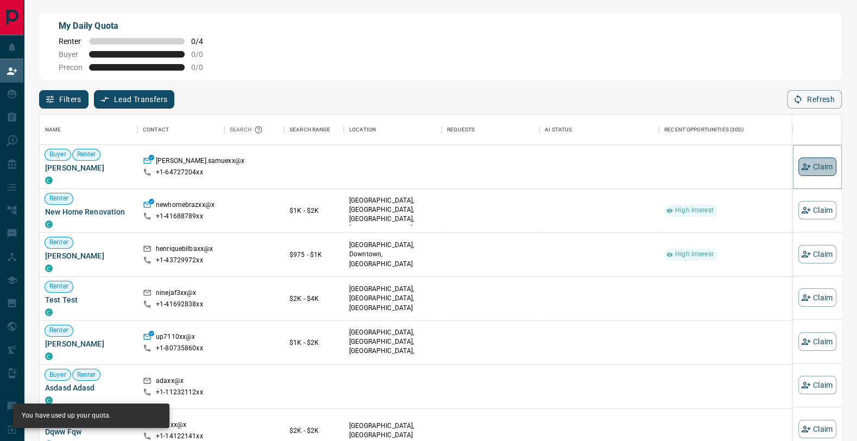 The width and height of the screenshot is (857, 441). I want to click on p: newhomebrazxx@x, so click(185, 206).